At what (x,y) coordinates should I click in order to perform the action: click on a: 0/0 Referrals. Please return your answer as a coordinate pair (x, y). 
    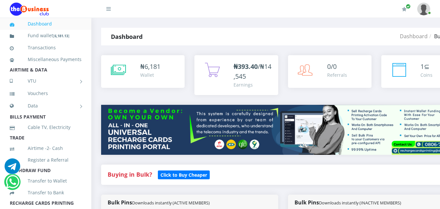
    Looking at the image, I should click on (330, 71).